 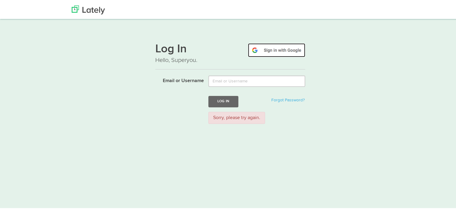 I want to click on div: Sorry, please try again., so click(x=237, y=117).